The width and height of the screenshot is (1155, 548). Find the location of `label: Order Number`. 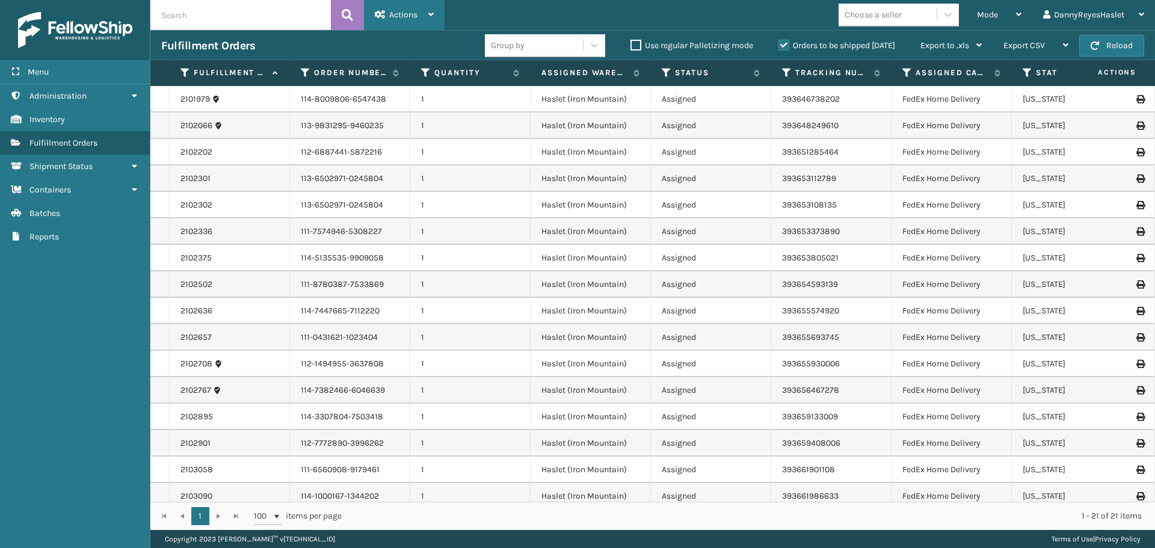

label: Order Number is located at coordinates (350, 73).